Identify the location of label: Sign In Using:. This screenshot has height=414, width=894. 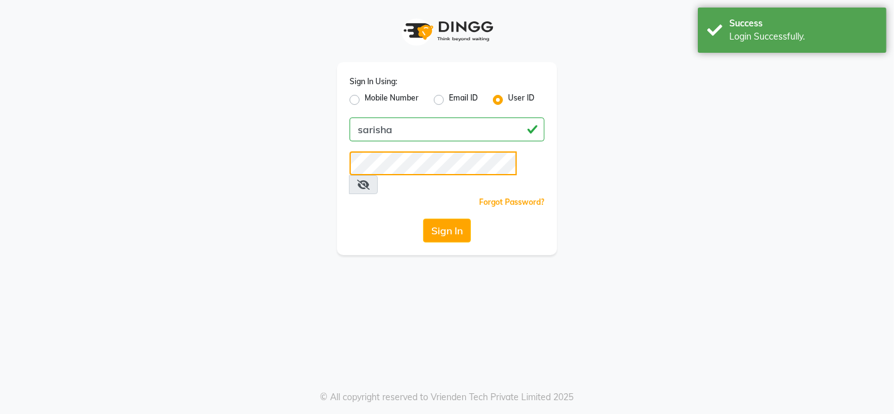
(374, 82).